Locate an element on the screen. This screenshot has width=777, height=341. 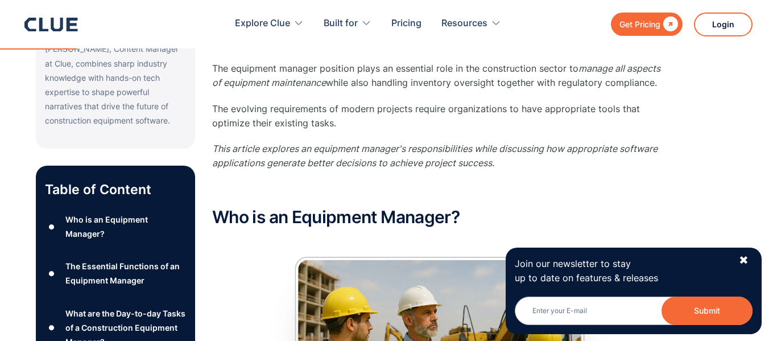
a: Pricing is located at coordinates (406, 23).